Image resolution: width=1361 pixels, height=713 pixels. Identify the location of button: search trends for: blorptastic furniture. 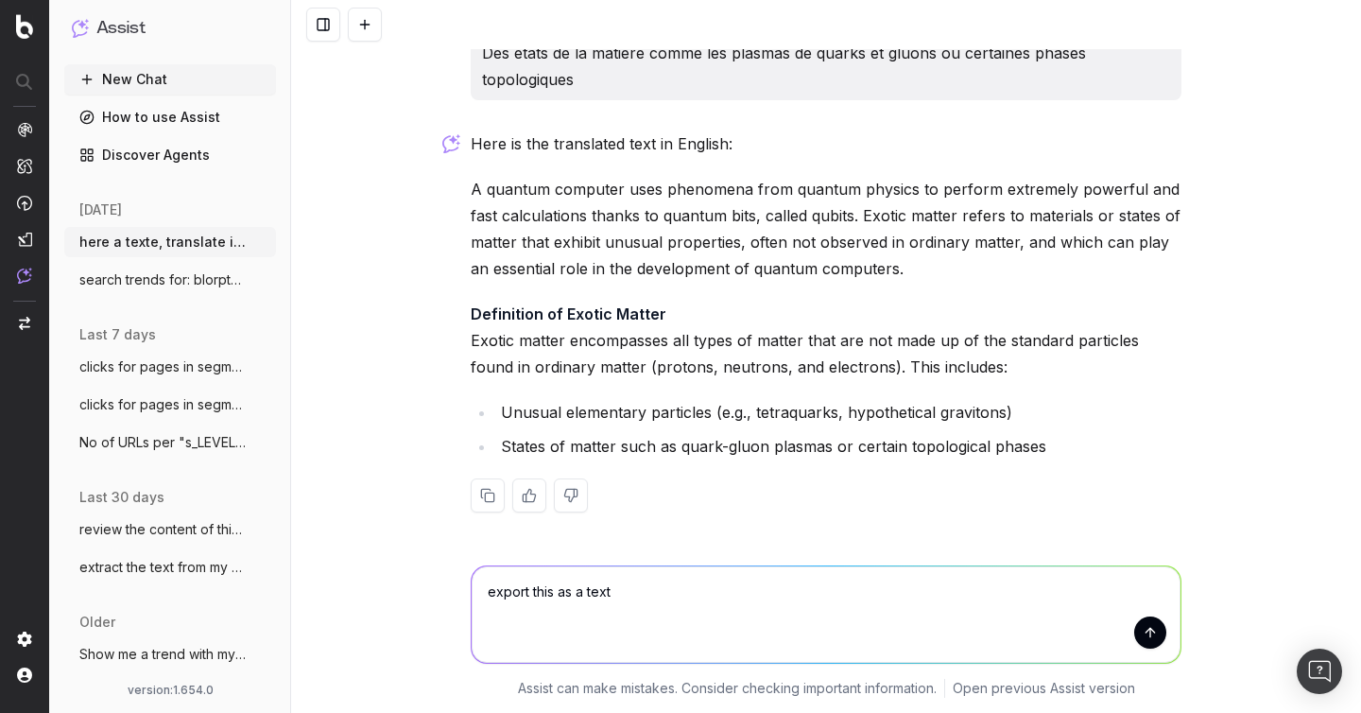
(170, 280).